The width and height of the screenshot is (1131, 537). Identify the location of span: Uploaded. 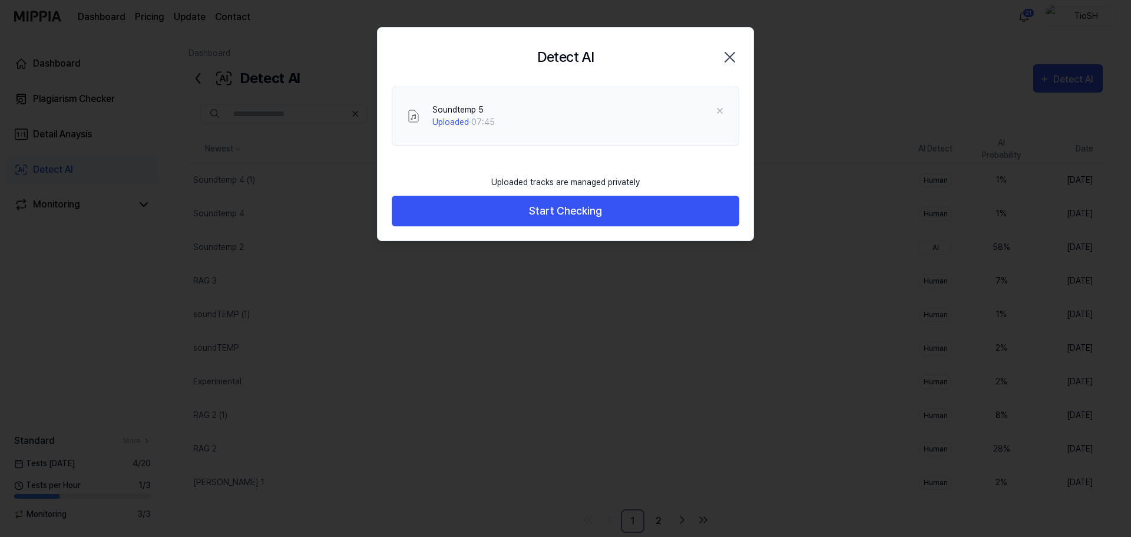
(451, 122).